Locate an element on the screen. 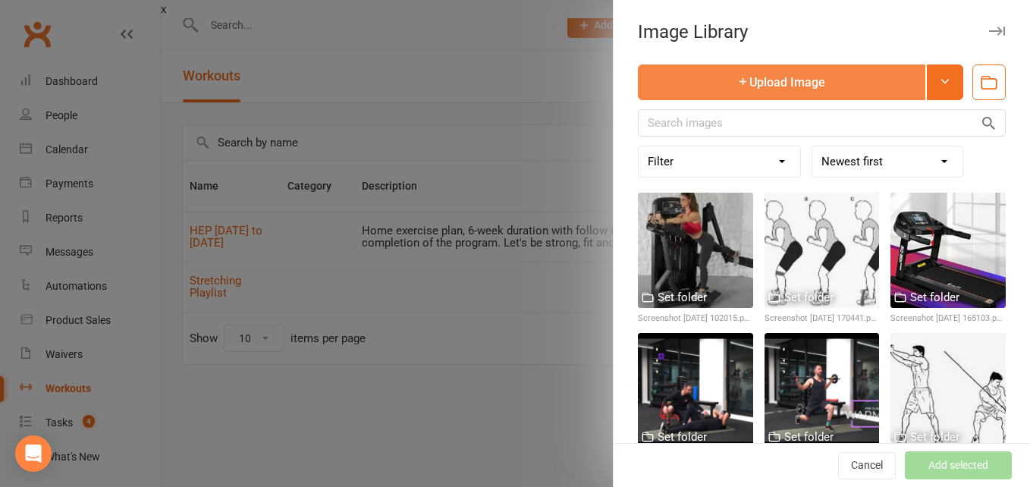 This screenshot has width=1030, height=487. button: Upload Image is located at coordinates (781, 82).